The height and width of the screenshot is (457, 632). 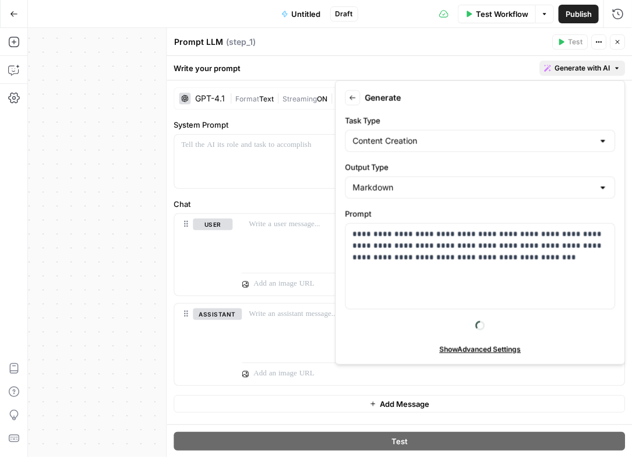 I want to click on button: Generate with AI, so click(x=582, y=68).